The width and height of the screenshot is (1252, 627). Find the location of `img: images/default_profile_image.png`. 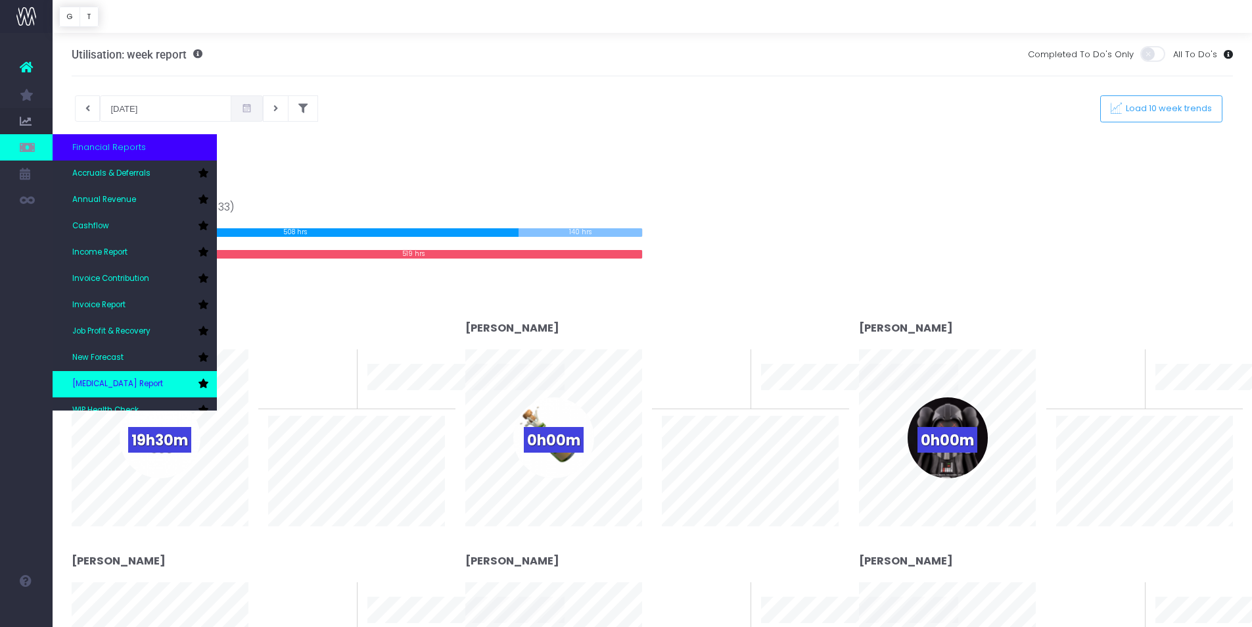

img: images/default_profile_image.png is located at coordinates (26, 610).